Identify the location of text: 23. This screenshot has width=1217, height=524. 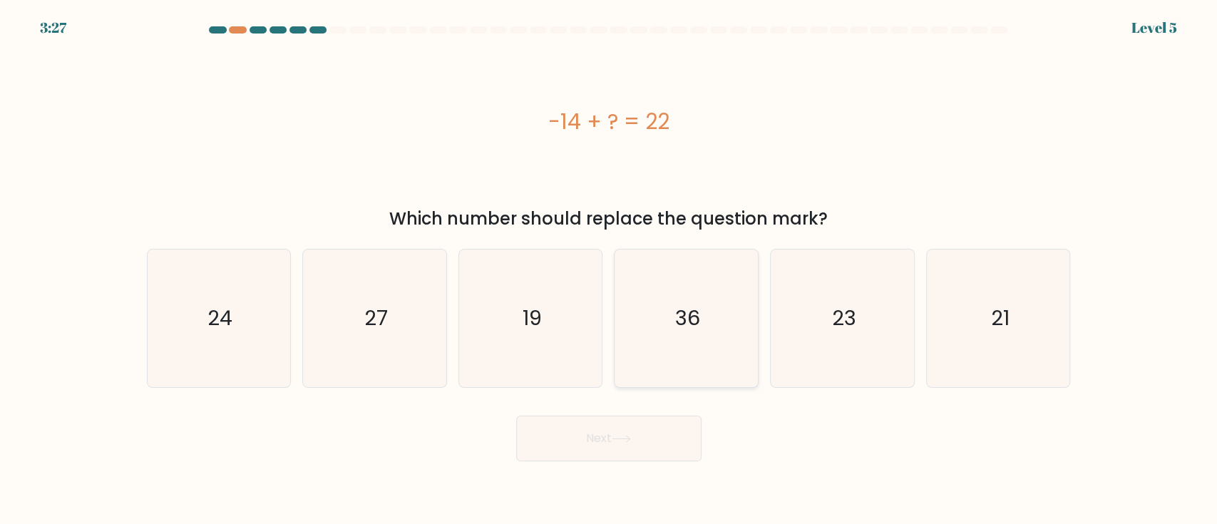
(844, 318).